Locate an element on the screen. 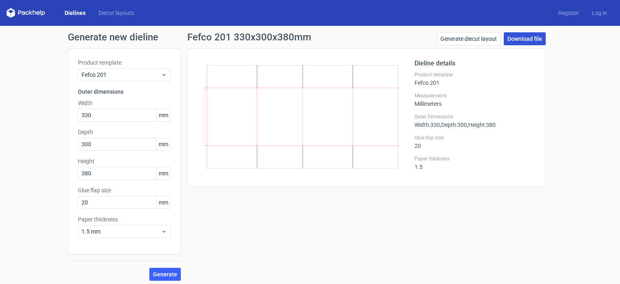 The image size is (620, 284). a: Diecut layouts is located at coordinates (116, 13).